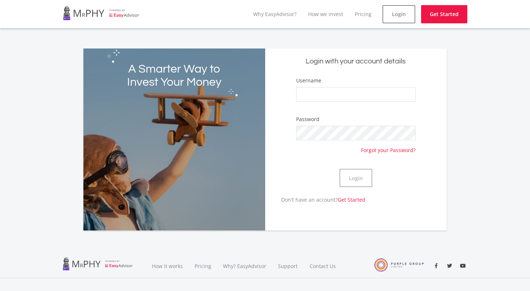 The height and width of the screenshot is (291, 530). I want to click on a: Support, so click(288, 265).